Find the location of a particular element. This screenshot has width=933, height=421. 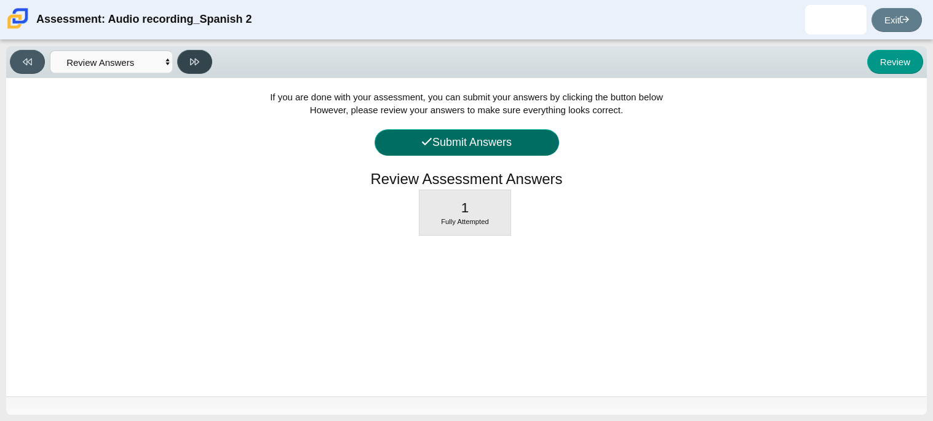

button: Review is located at coordinates (895, 62).